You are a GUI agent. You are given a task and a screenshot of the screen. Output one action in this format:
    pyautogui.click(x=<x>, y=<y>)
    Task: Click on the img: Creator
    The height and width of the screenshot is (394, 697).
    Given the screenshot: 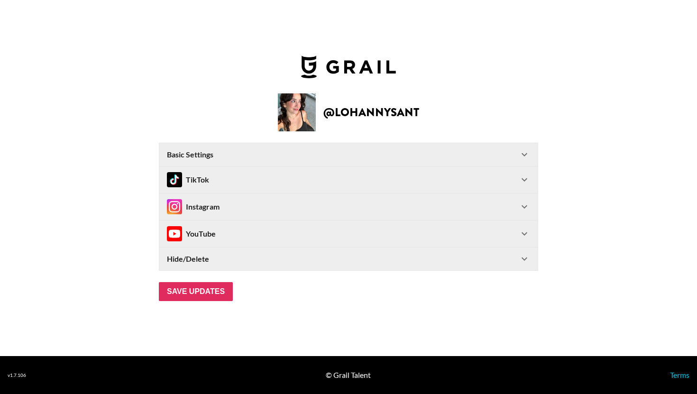 What is the action you would take?
    pyautogui.click(x=297, y=112)
    